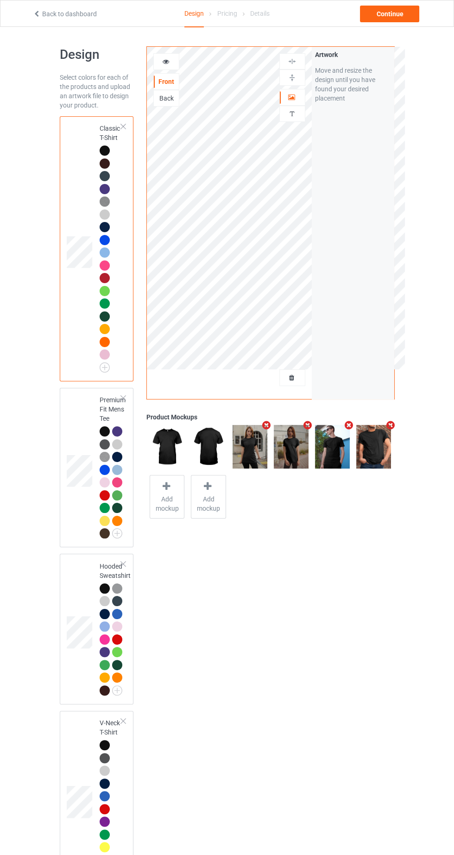  What do you see at coordinates (65, 14) in the screenshot?
I see `a: Back to dashboard` at bounding box center [65, 14].